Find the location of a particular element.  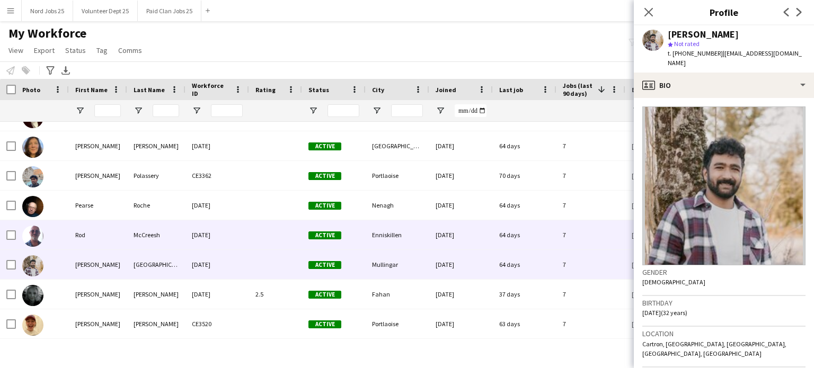

h3: Gender is located at coordinates (724, 272).